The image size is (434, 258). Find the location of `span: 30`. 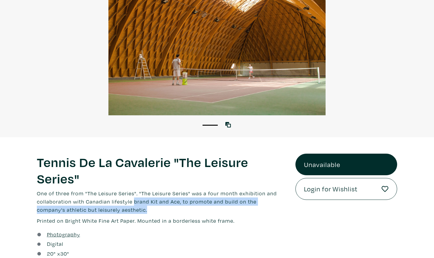

span: 30 is located at coordinates (64, 253).